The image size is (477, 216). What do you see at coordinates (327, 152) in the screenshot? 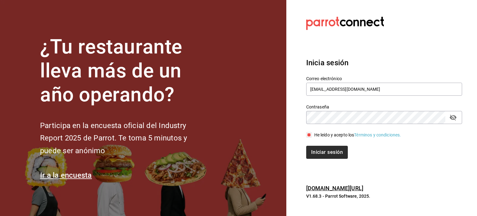
I see `button: Iniciar sesión` at bounding box center [327, 152].